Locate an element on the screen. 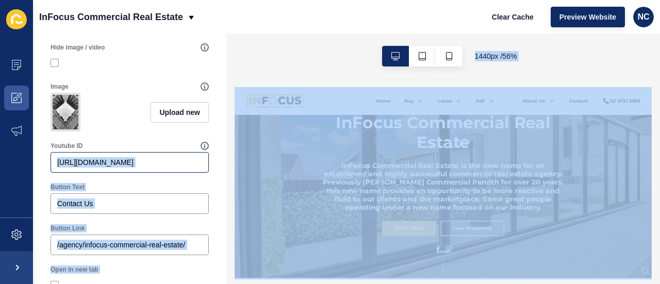 This screenshot has height=284, width=660. label: Button Link is located at coordinates (68, 228).